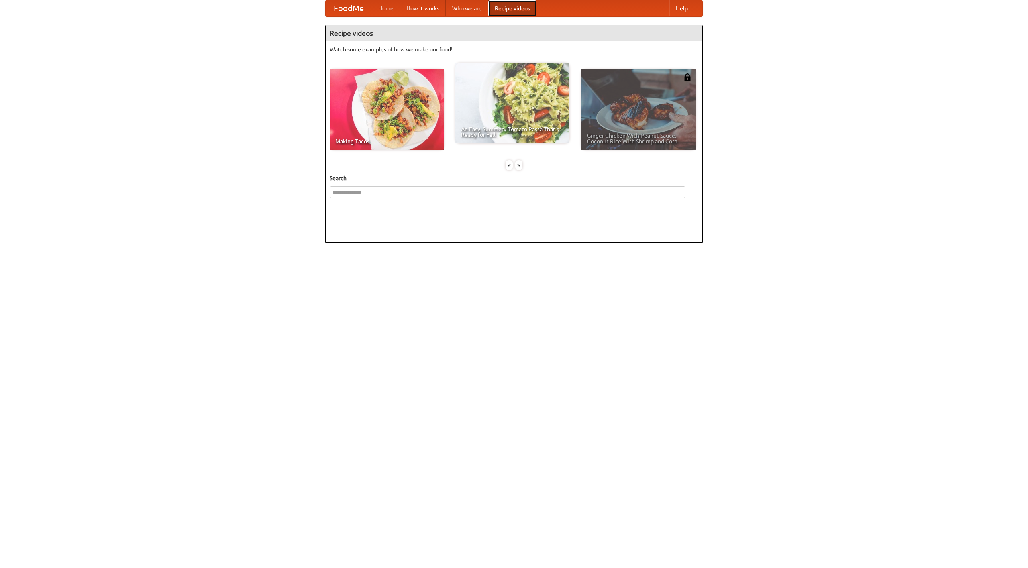 The height and width of the screenshot is (568, 1028). What do you see at coordinates (387, 141) in the screenshot?
I see `span: Making Tacos` at bounding box center [387, 141].